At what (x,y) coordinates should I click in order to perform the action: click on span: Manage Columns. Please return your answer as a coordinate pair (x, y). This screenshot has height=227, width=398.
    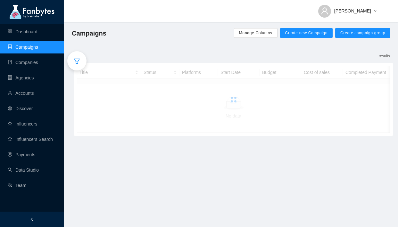
    Looking at the image, I should click on (256, 33).